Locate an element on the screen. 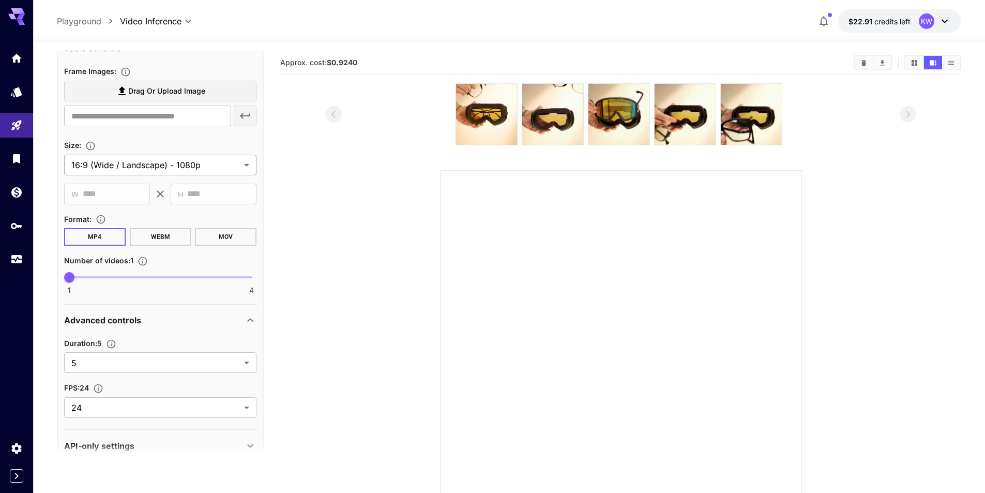 The height and width of the screenshot is (493, 985). button: MOV is located at coordinates (225, 237).